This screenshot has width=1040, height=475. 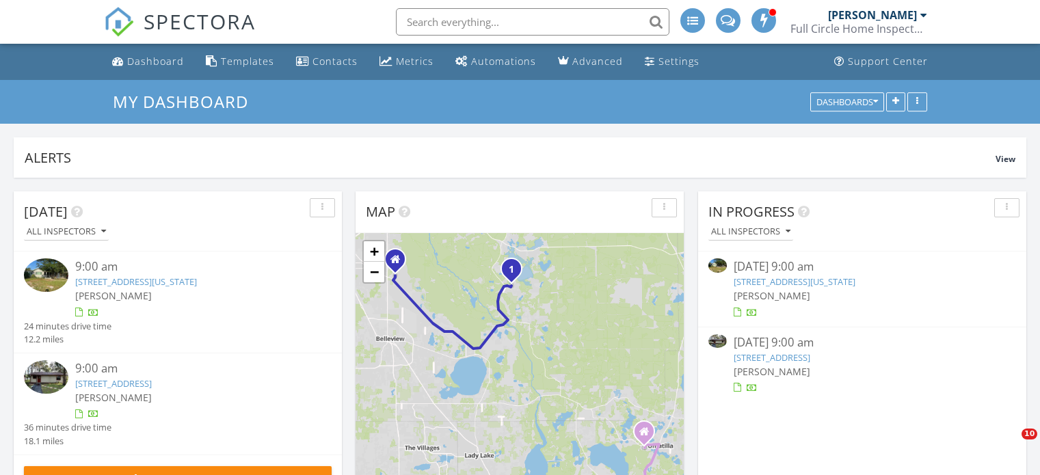 What do you see at coordinates (68, 339) in the screenshot?
I see `div: 12.2 miles` at bounding box center [68, 339].